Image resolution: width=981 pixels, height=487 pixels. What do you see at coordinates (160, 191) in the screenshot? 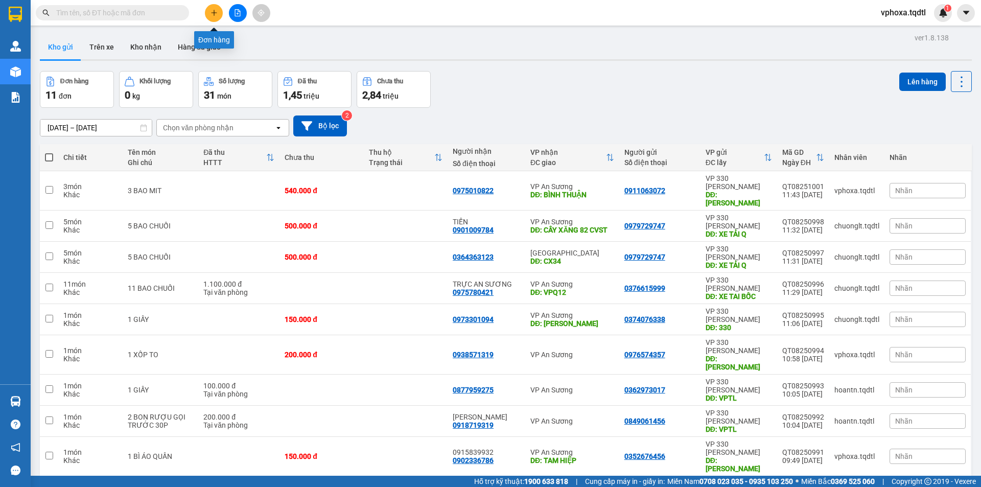
I see `div: 3 BAO MIT` at bounding box center [160, 191].